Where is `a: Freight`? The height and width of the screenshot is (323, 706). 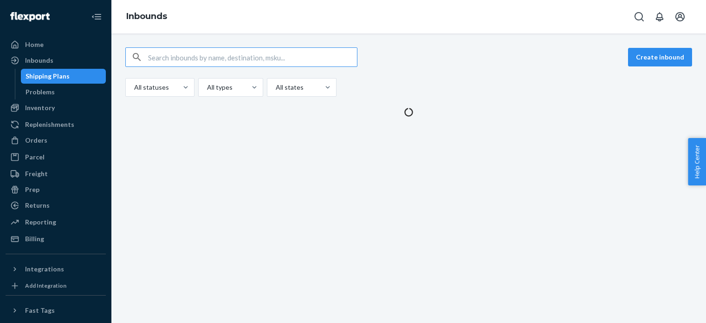
a: Freight is located at coordinates (56, 174).